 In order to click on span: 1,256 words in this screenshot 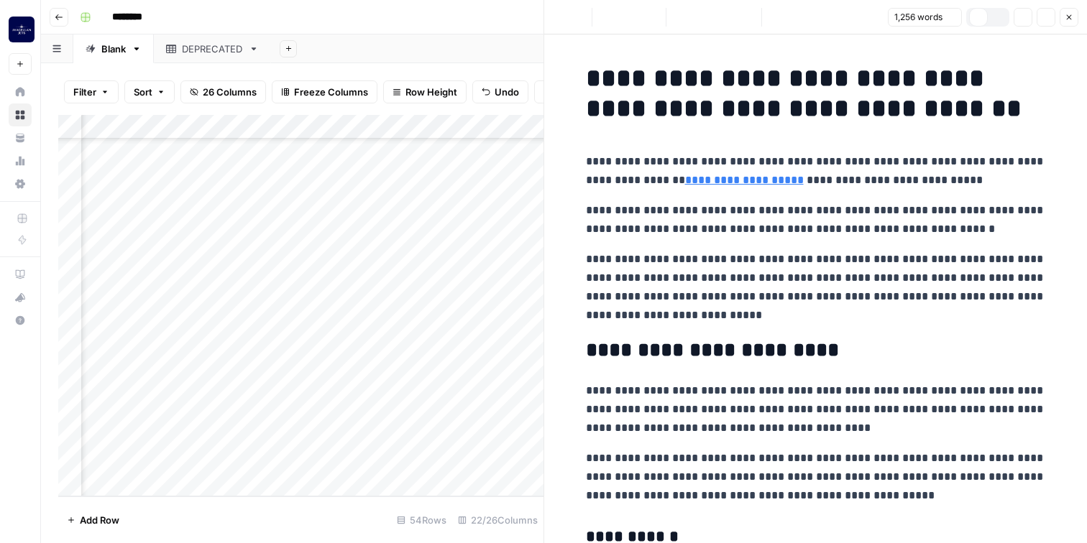, I will do `click(918, 17)`.